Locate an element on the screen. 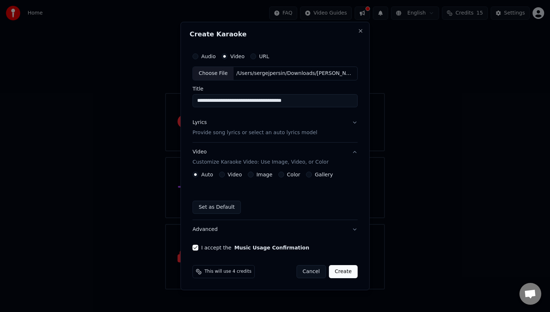 This screenshot has height=312, width=550. label: Color is located at coordinates (293, 175).